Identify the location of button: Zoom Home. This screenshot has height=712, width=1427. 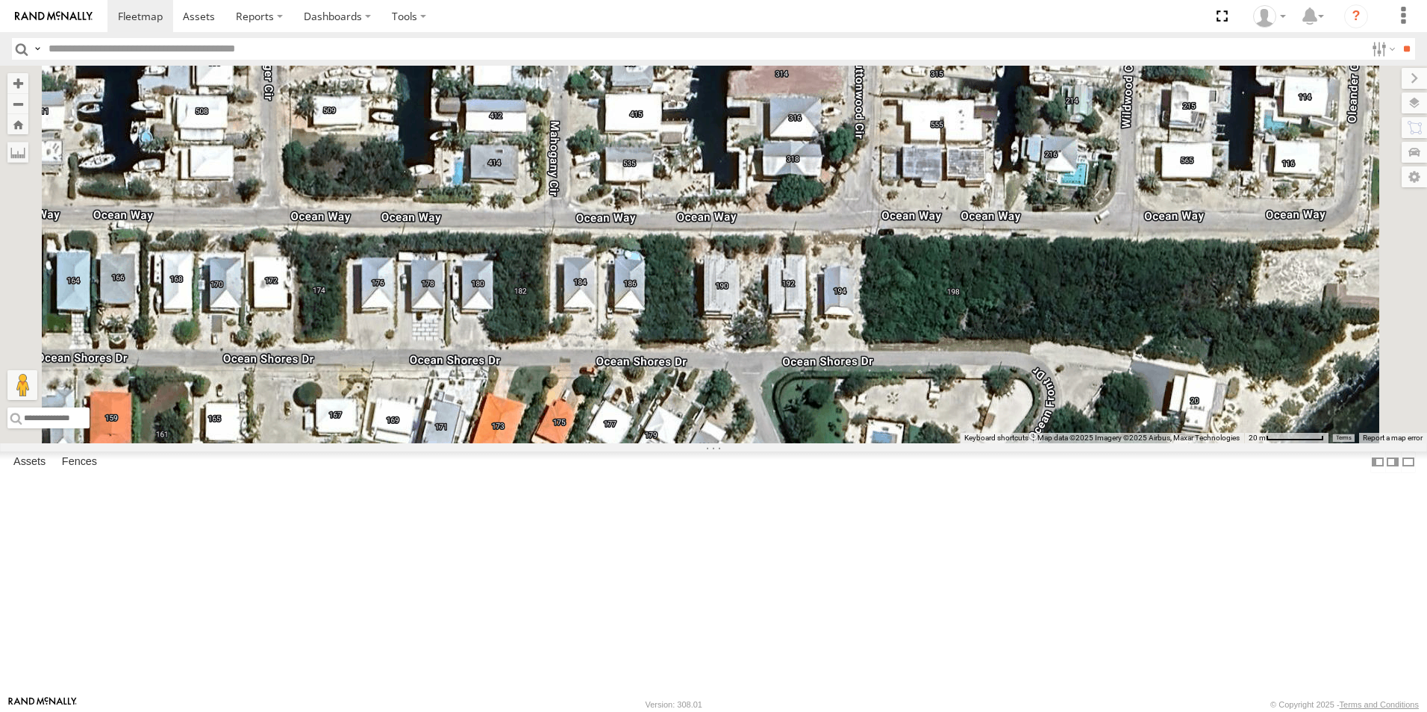
(18, 124).